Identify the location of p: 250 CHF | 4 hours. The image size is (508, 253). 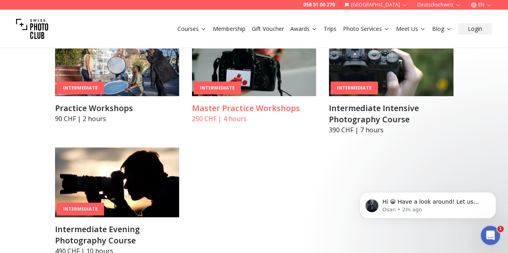
(254, 119).